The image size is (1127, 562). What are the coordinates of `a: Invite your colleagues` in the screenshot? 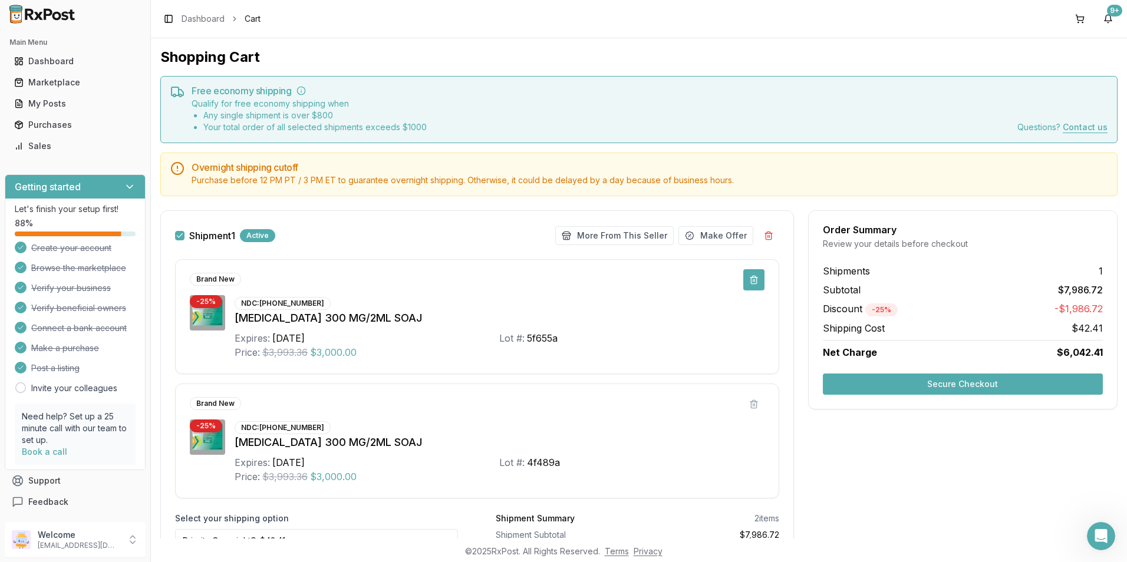 It's located at (74, 389).